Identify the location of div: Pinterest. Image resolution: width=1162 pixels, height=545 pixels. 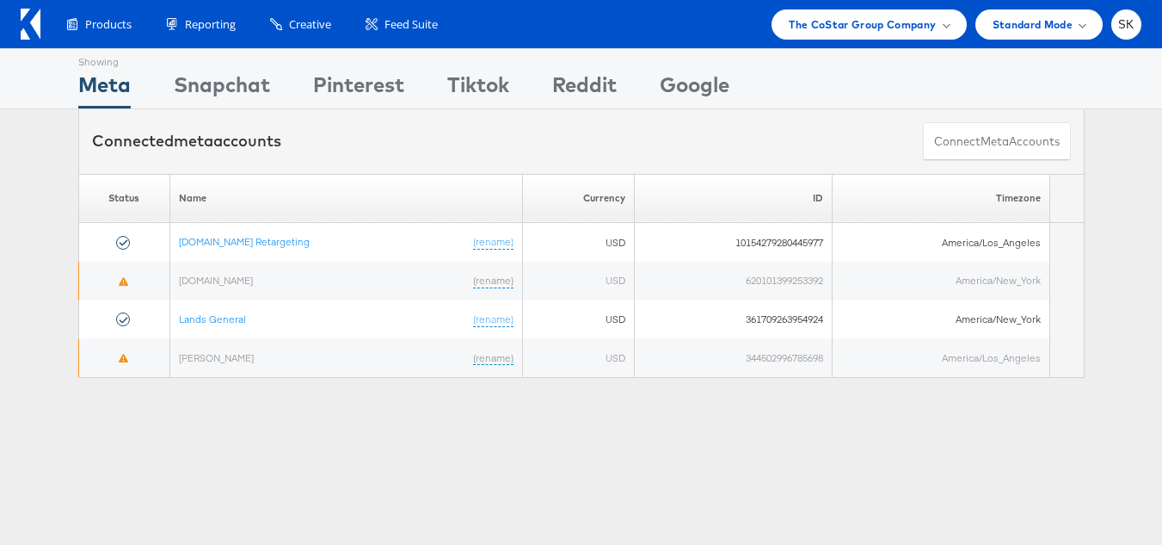
(359, 89).